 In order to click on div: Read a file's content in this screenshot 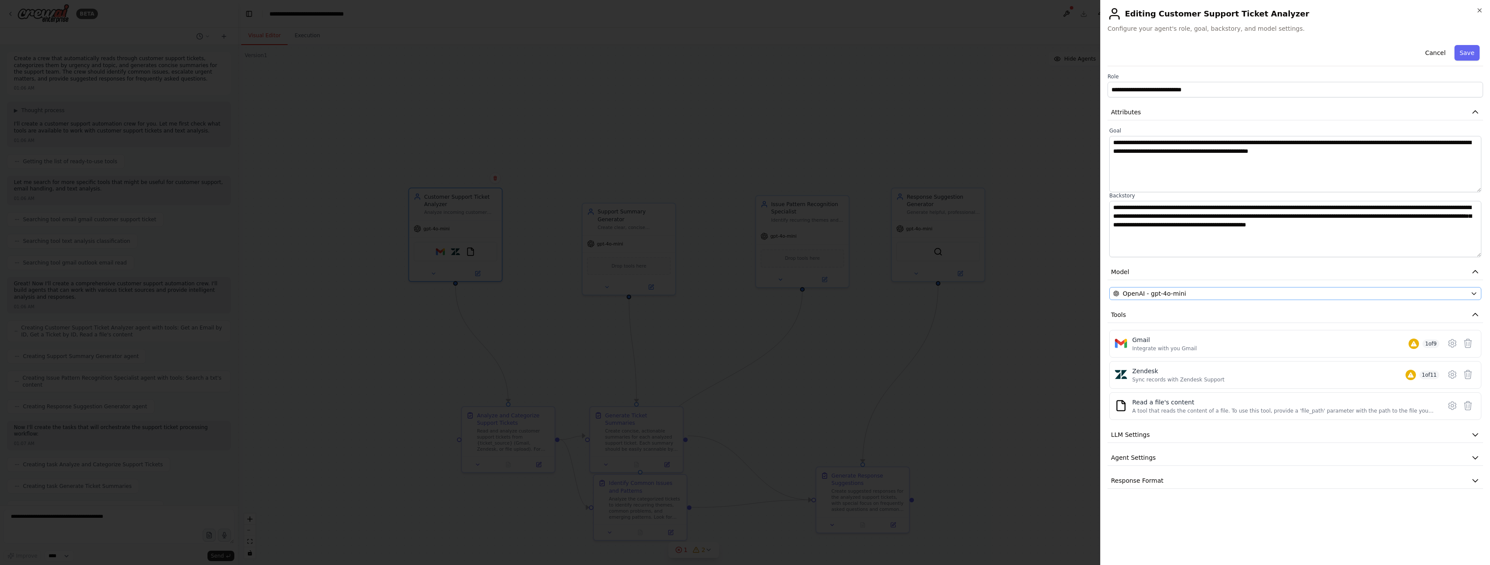, I will do `click(1284, 402)`.